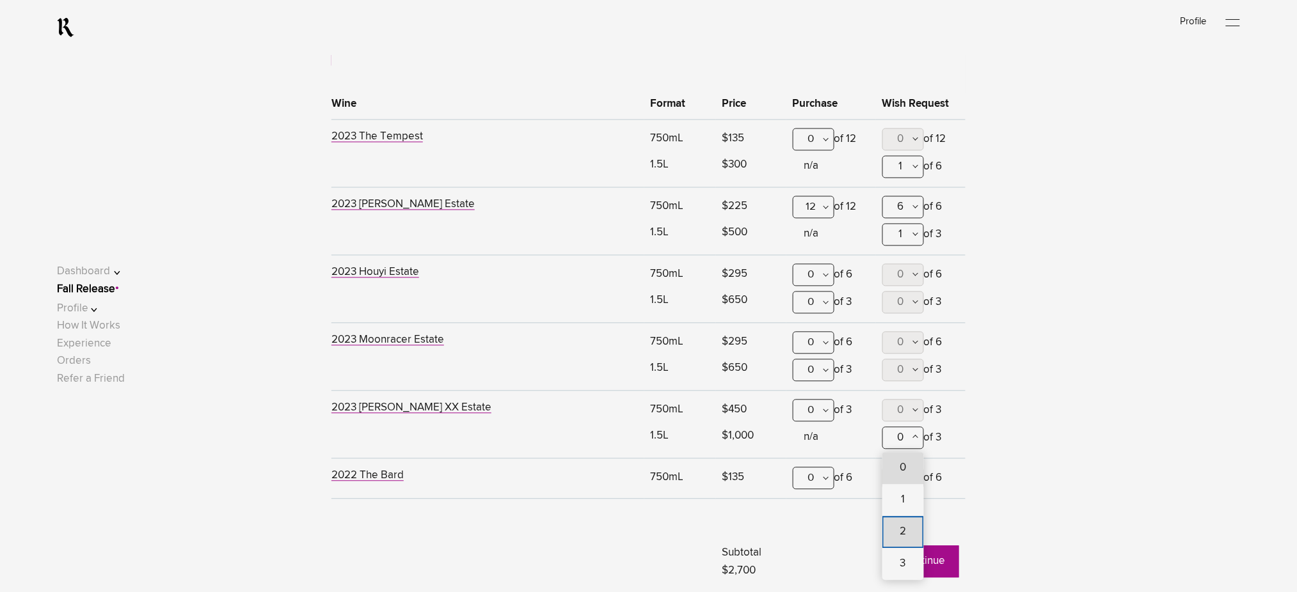 The width and height of the screenshot is (1297, 592). Describe the element at coordinates (903, 565) in the screenshot. I see `span: 3` at that location.